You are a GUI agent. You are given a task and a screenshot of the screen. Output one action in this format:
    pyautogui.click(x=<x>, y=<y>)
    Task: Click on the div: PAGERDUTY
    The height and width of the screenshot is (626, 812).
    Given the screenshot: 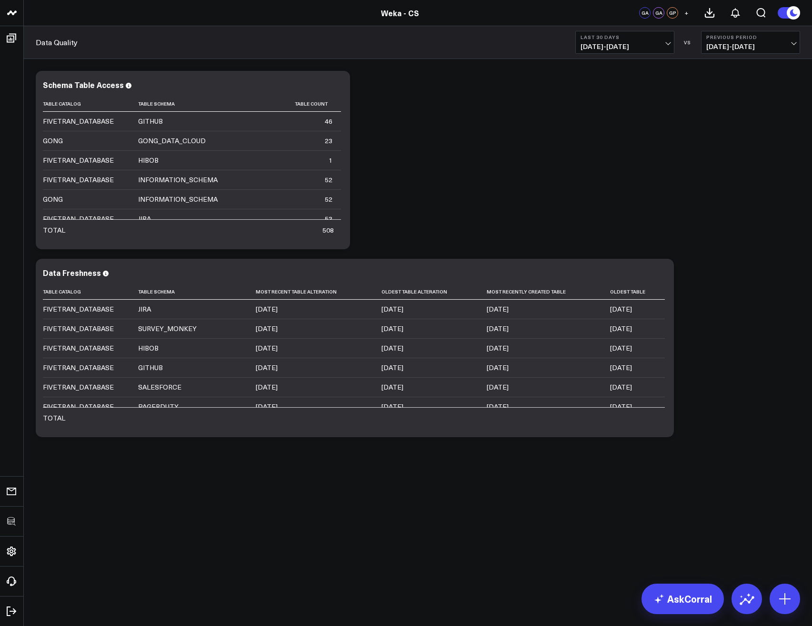 What is the action you would take?
    pyautogui.click(x=158, y=407)
    